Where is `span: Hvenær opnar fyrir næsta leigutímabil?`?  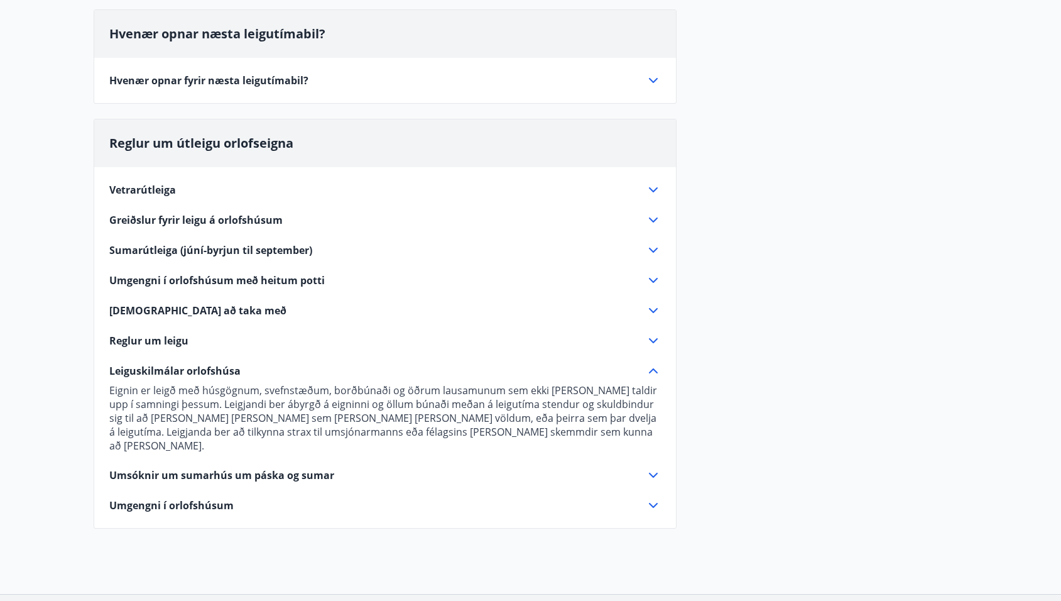 span: Hvenær opnar fyrir næsta leigutímabil? is located at coordinates (209, 80).